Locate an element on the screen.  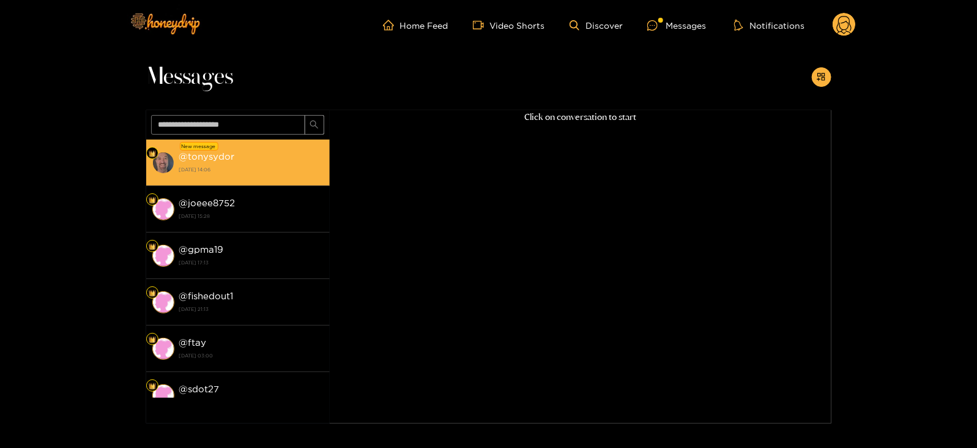
p: Click on conversation to start is located at coordinates (580, 117).